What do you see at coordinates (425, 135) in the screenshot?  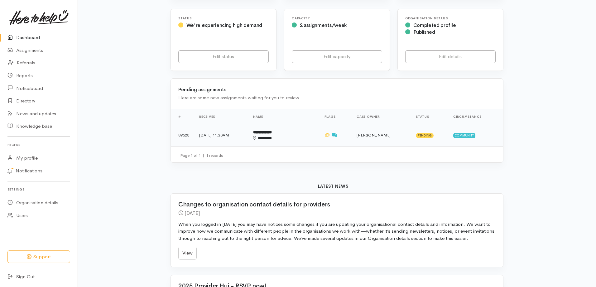 I see `span: Pending` at bounding box center [425, 135].